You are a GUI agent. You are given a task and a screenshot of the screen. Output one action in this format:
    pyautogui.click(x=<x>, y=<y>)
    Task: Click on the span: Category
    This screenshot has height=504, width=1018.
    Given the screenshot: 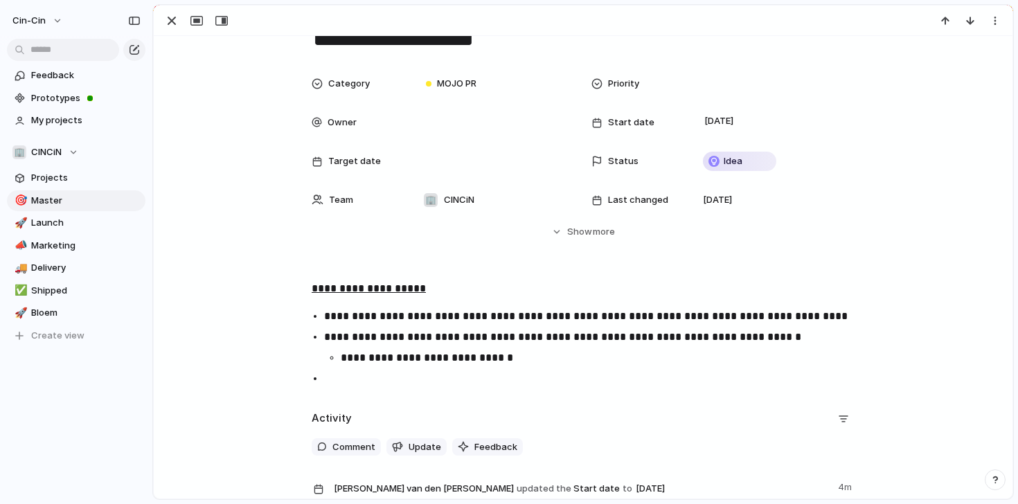 What is the action you would take?
    pyautogui.click(x=349, y=84)
    